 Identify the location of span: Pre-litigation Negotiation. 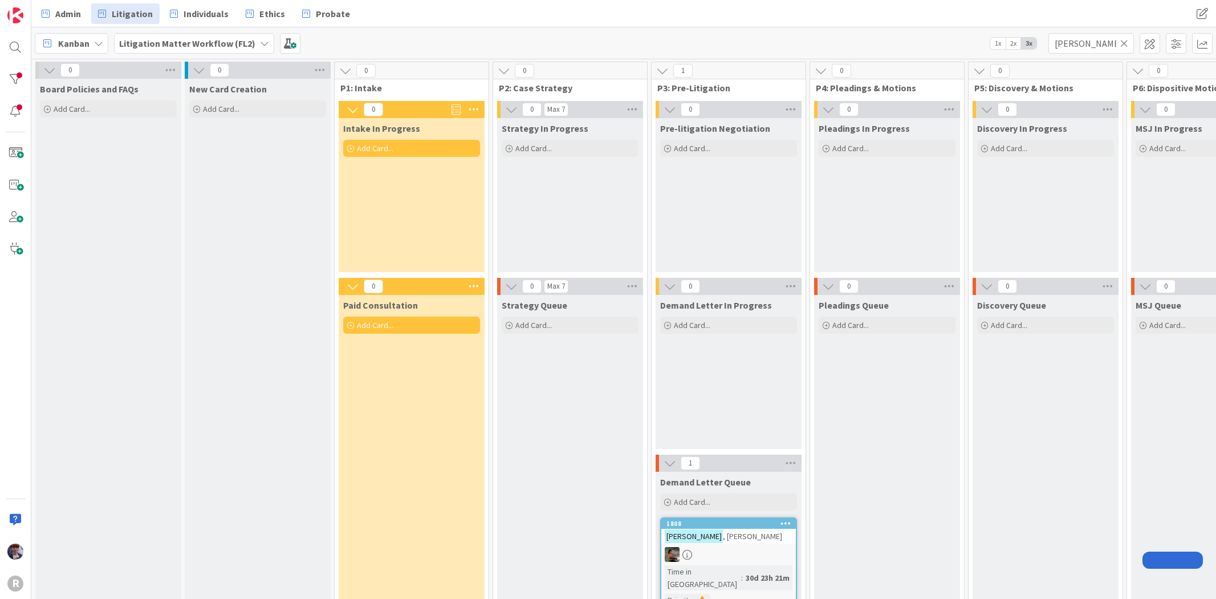
(715, 128).